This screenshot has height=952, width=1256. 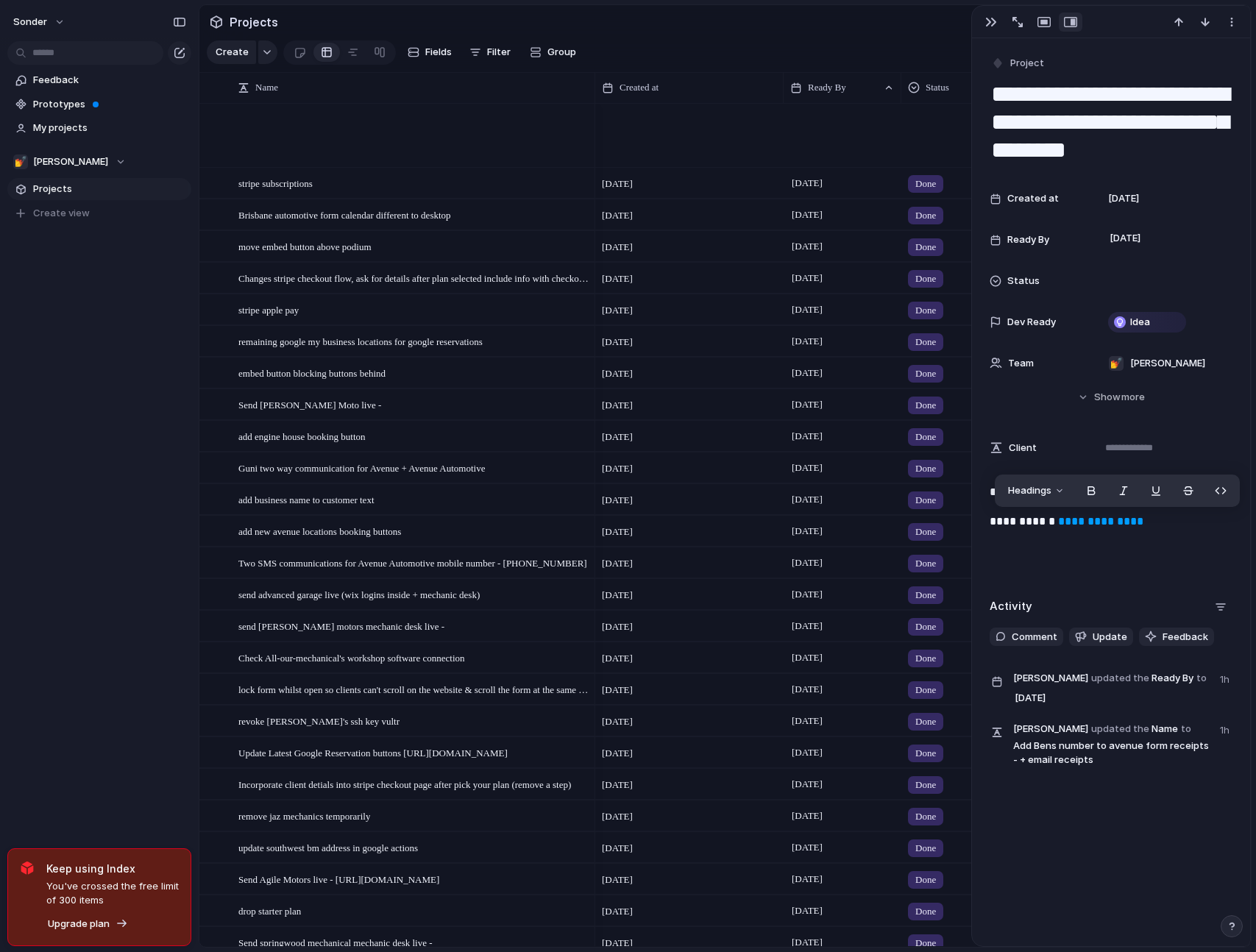 What do you see at coordinates (1029, 490) in the screenshot?
I see `span: Headings` at bounding box center [1029, 490].